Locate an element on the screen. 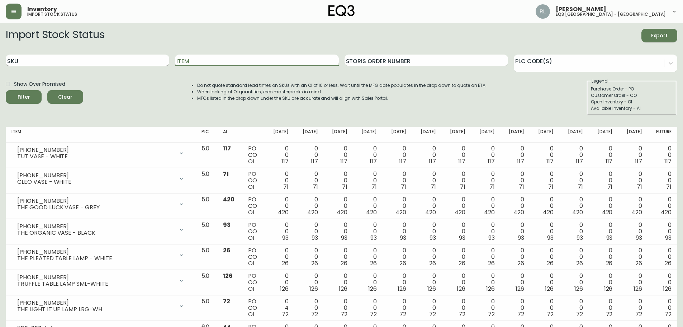  button: Export is located at coordinates (660, 36).